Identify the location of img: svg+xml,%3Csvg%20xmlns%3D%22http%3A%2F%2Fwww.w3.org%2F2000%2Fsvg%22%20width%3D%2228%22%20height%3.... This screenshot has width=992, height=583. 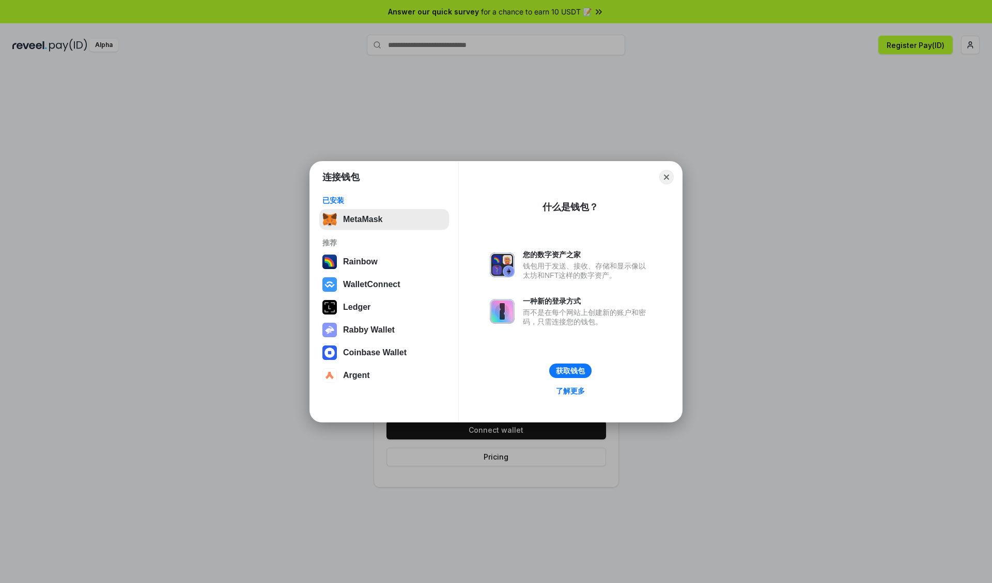
(330, 307).